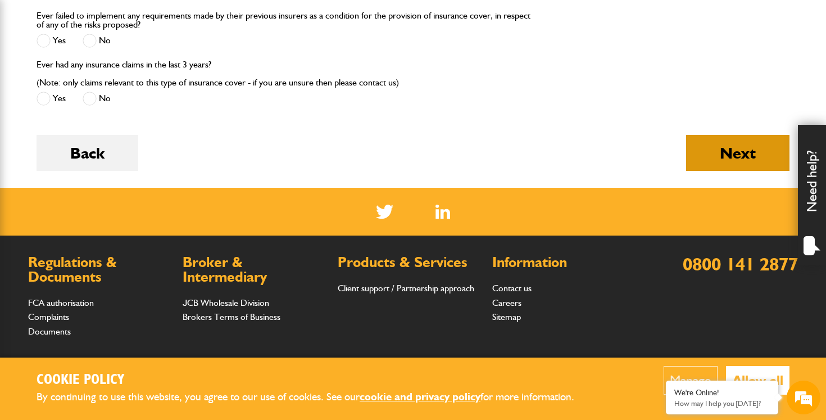 The height and width of the screenshot is (420, 826). Describe the element at coordinates (315, 397) in the screenshot. I see `p: By continuing to use this website, you agree to our use of cookies. See our for more information.` at that location.